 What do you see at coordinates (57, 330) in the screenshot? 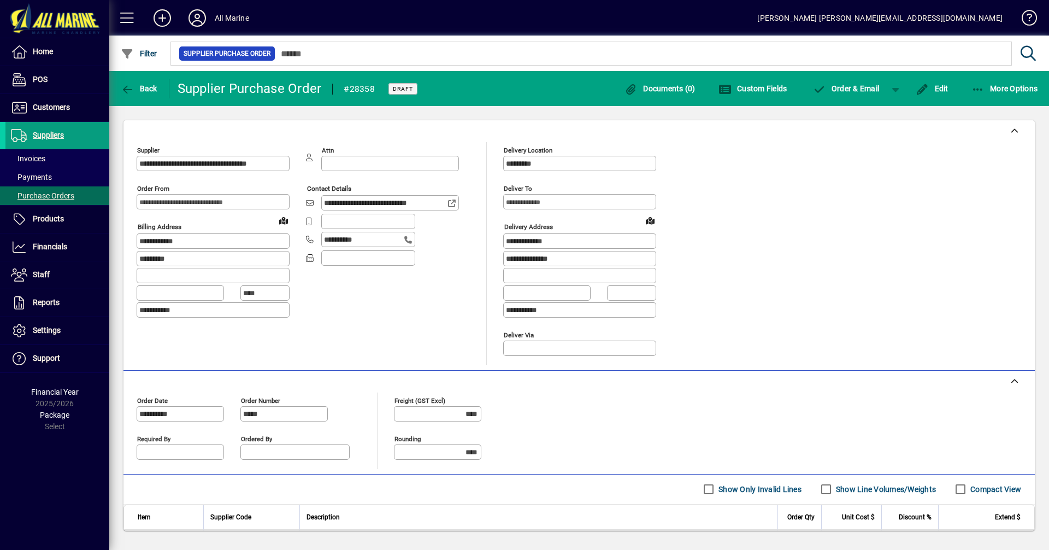
I see `a: Settings` at bounding box center [57, 330].